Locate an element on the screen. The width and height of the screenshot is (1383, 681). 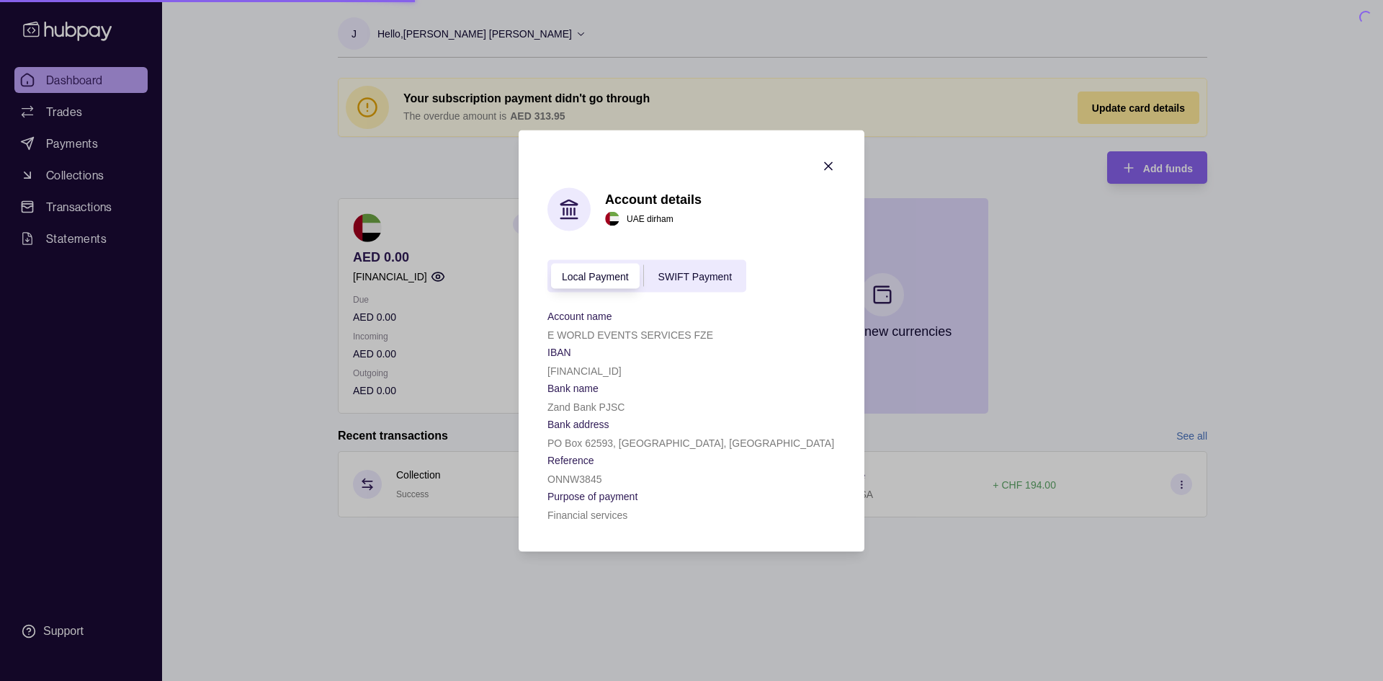
p: Account name is located at coordinates (580, 315).